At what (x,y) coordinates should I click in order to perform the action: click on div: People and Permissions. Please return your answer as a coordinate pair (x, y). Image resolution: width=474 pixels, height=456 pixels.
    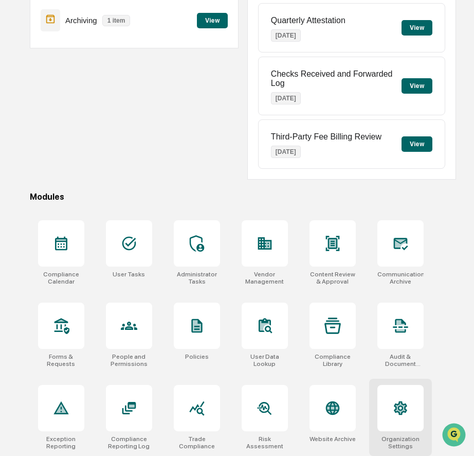
    Looking at the image, I should click on (129, 360).